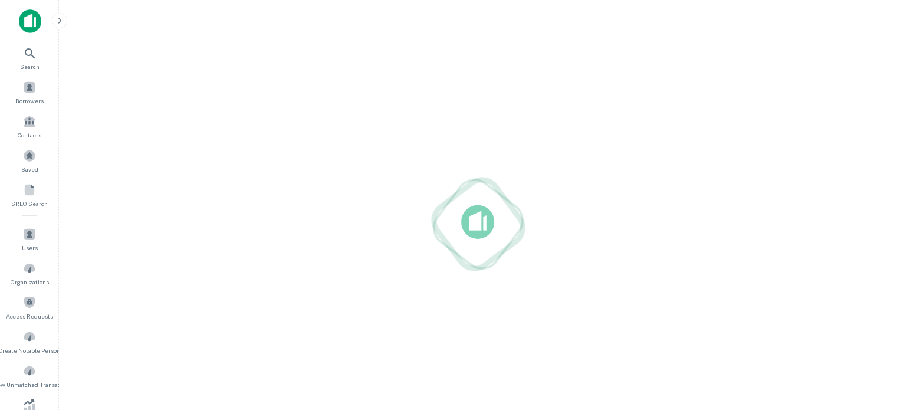  Describe the element at coordinates (29, 376) in the screenshot. I see `a: Review Unmatched Transactions` at that location.